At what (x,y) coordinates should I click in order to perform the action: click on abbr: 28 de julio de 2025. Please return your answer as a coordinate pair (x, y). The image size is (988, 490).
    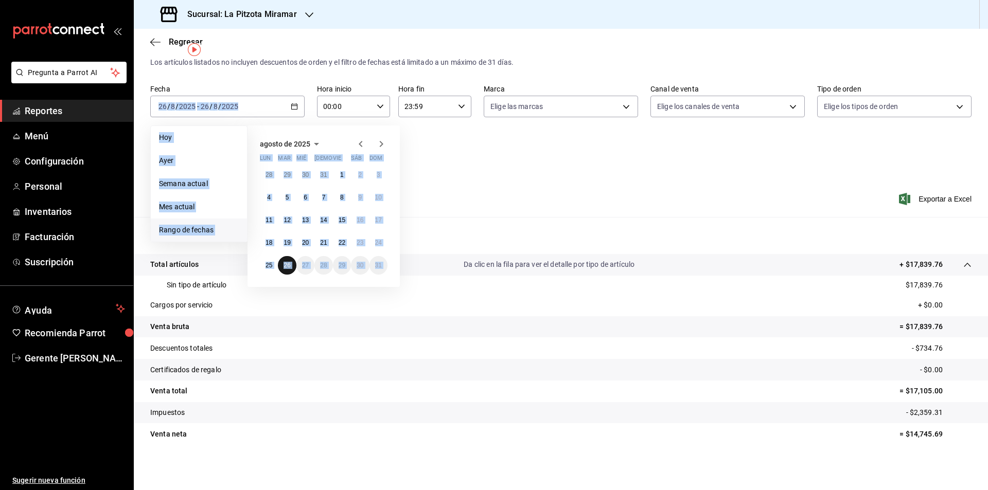
    Looking at the image, I should click on (269, 175).